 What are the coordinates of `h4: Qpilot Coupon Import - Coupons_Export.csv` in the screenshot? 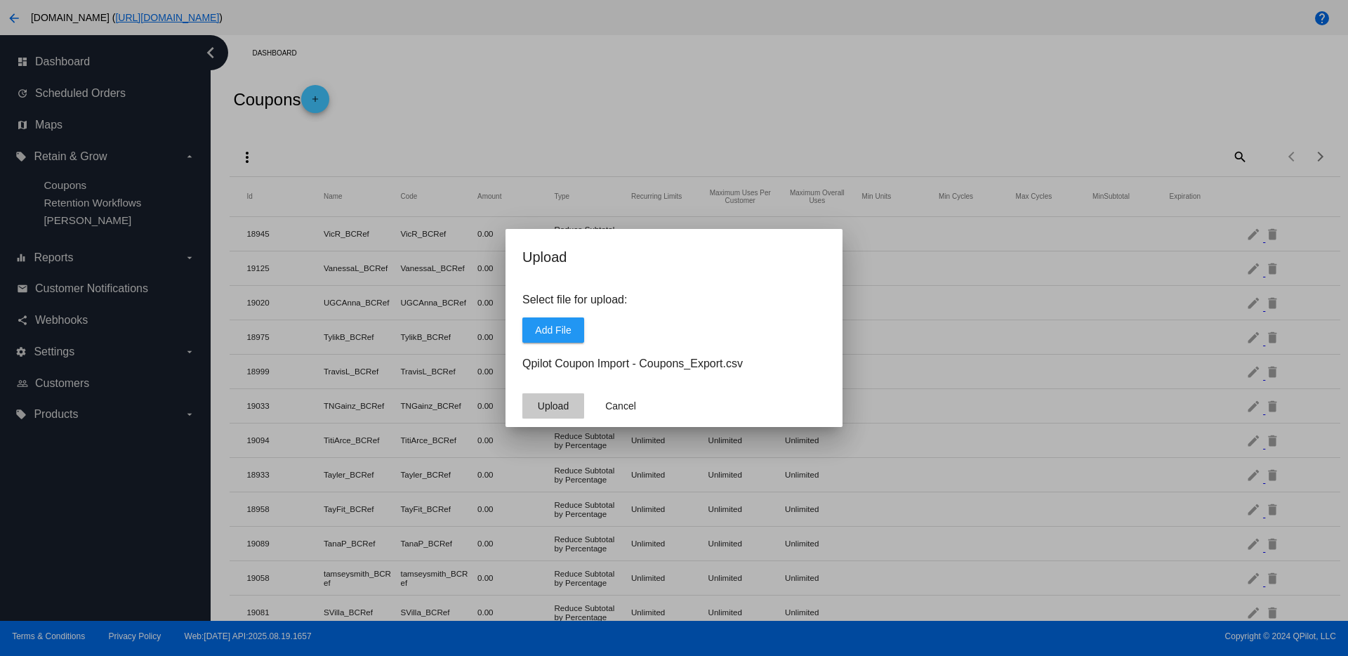 It's located at (674, 364).